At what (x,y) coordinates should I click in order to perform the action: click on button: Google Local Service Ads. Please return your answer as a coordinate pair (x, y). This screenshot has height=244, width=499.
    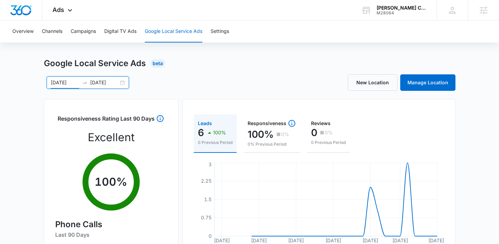
    Looking at the image, I should click on (173, 32).